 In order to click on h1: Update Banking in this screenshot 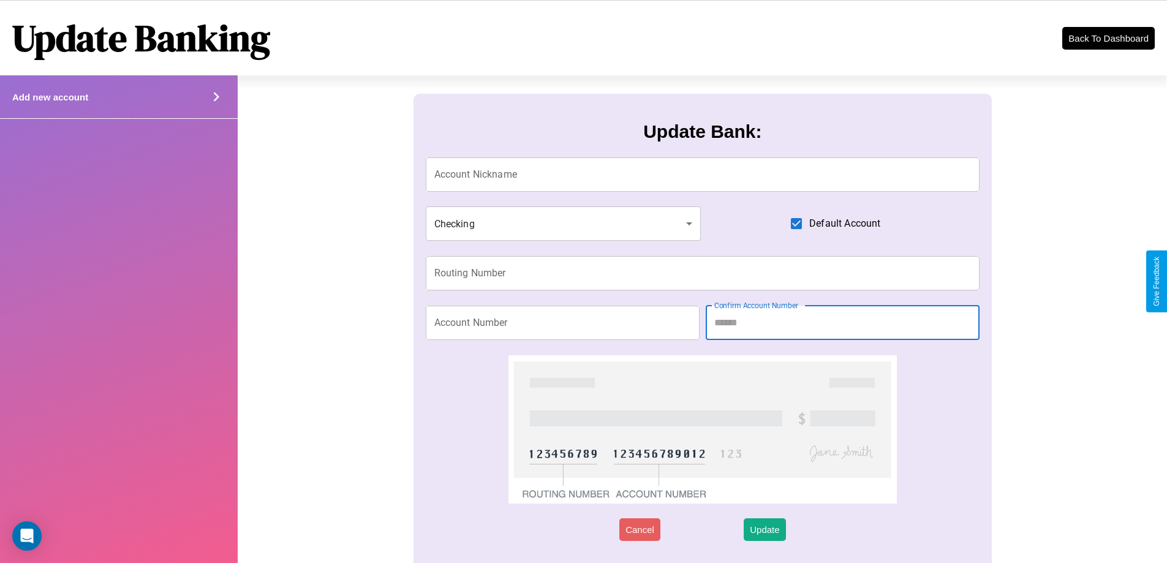, I will do `click(141, 38)`.